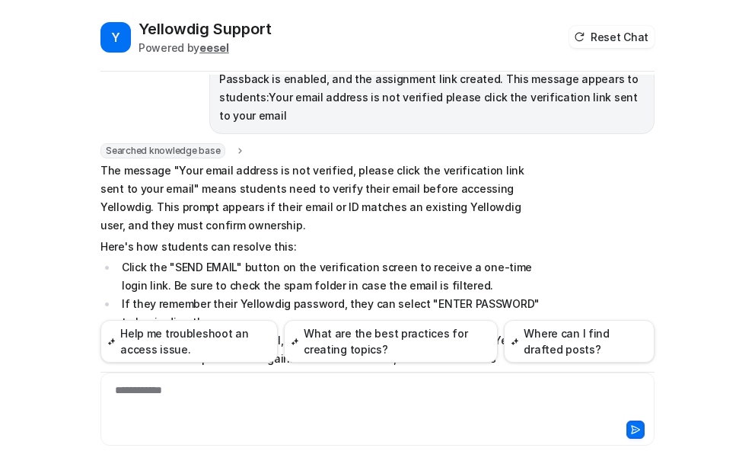  Describe the element at coordinates (163, 151) in the screenshot. I see `span: Searched knowledge base` at that location.